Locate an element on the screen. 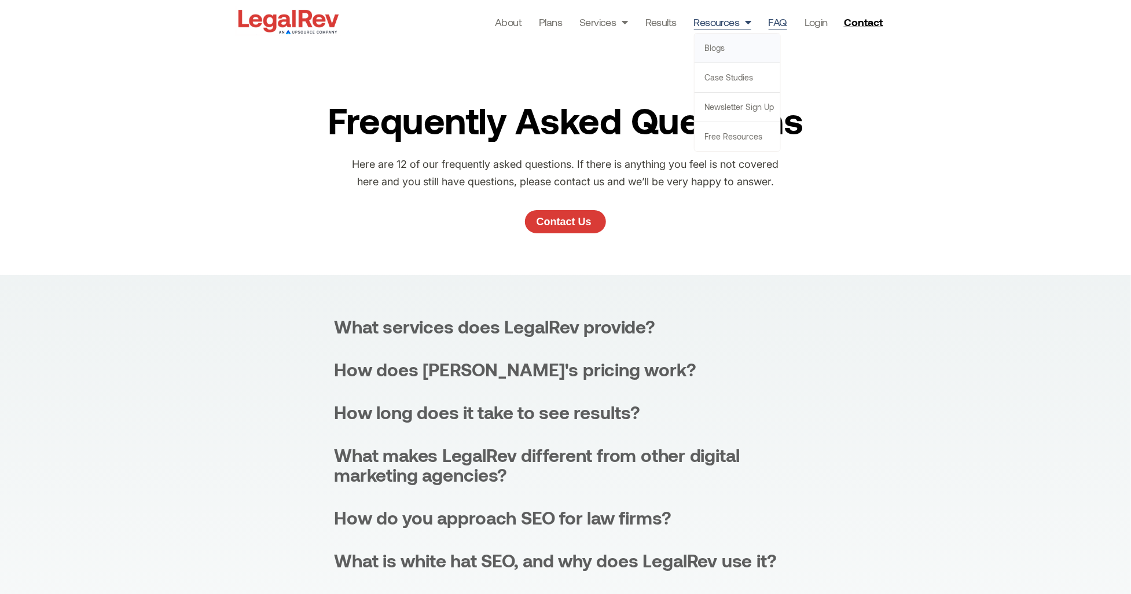 The image size is (1131, 594). span: Contact Us is located at coordinates (564, 222).